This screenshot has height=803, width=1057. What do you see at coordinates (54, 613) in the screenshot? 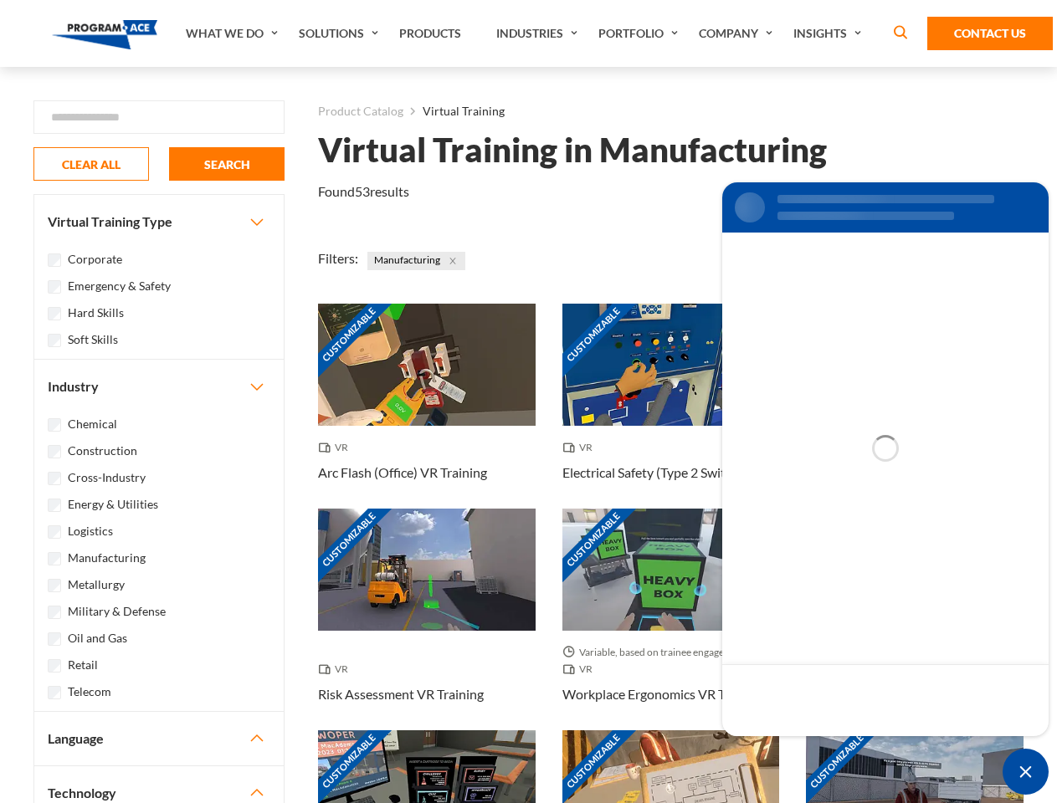
I see `input: Military & Defense` at bounding box center [54, 613].